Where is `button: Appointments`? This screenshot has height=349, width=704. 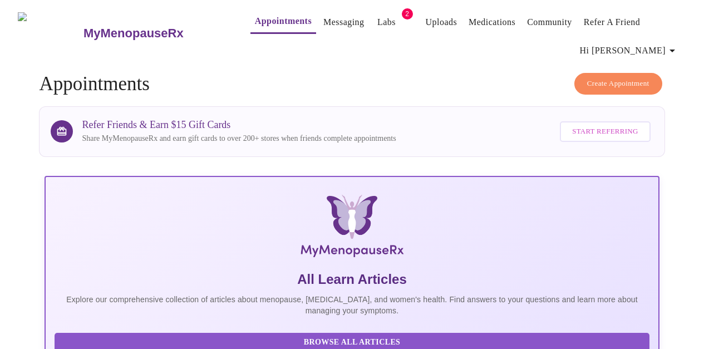
button: Appointments is located at coordinates (283, 22).